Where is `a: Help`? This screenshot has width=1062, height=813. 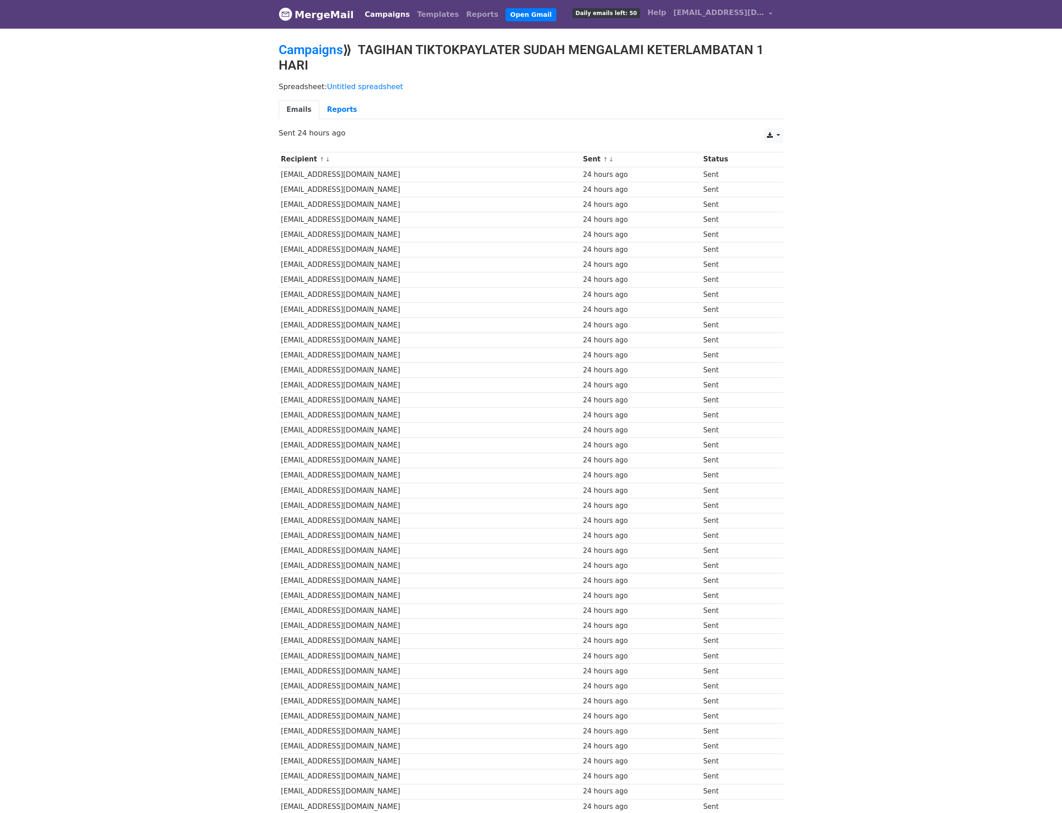 a: Help is located at coordinates (656, 13).